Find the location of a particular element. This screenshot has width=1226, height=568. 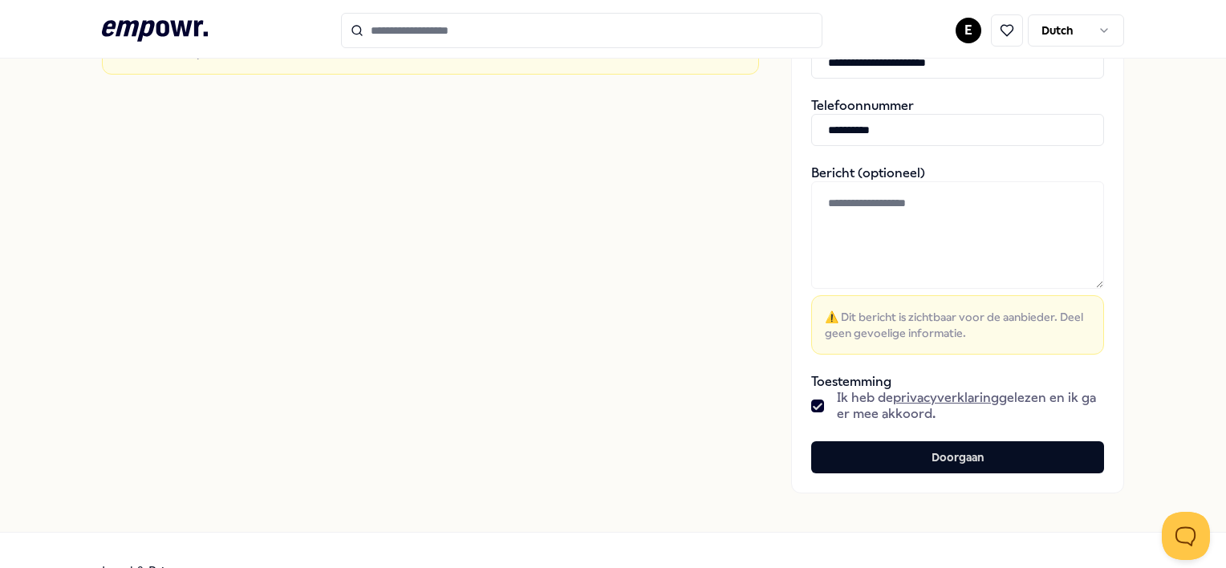

span: ⚠️ Dit bericht is zichtbaar voor de aanbieder. Deel geen gevoelige informatie. is located at coordinates (957, 325).